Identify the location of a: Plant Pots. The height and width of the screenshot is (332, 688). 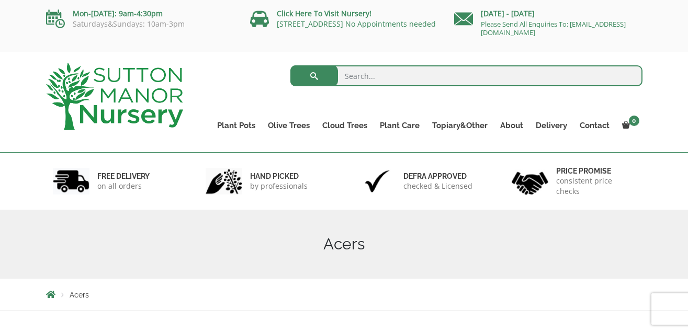
(236, 126).